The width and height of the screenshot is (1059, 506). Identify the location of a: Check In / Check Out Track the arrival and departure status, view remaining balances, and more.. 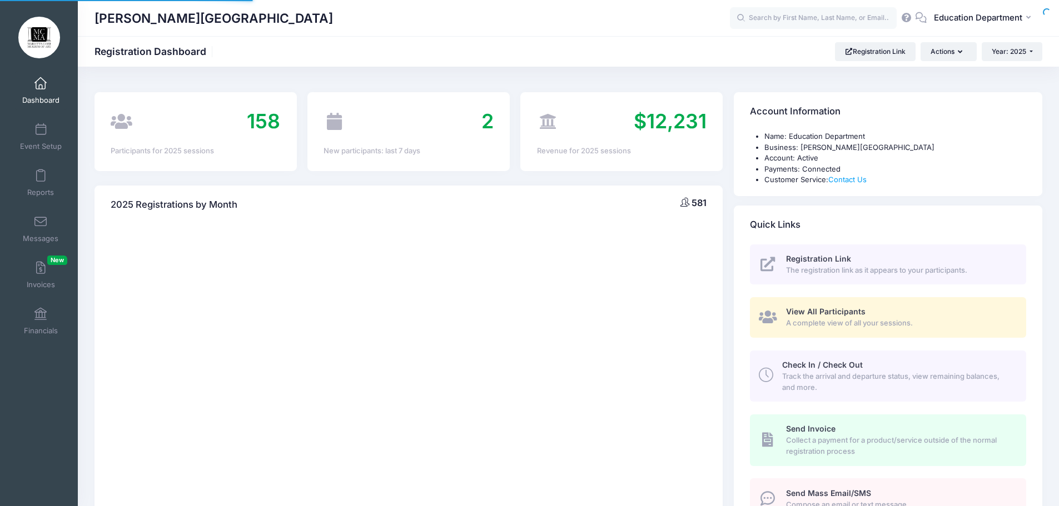
(888, 376).